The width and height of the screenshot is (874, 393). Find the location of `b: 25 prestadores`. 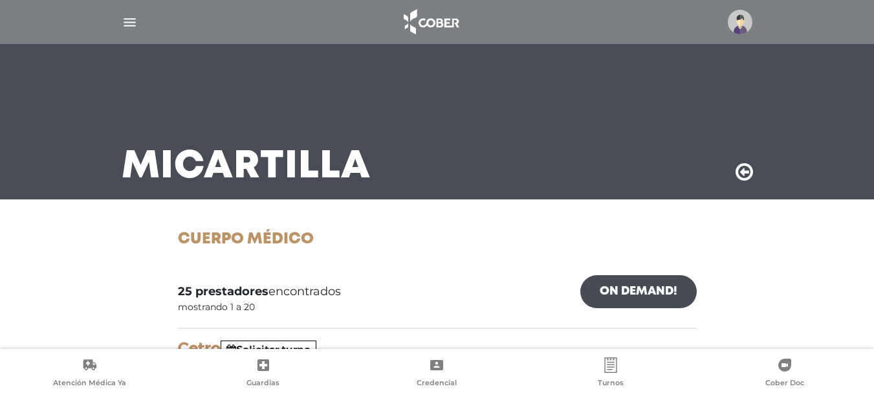

b: 25 prestadores is located at coordinates (223, 291).